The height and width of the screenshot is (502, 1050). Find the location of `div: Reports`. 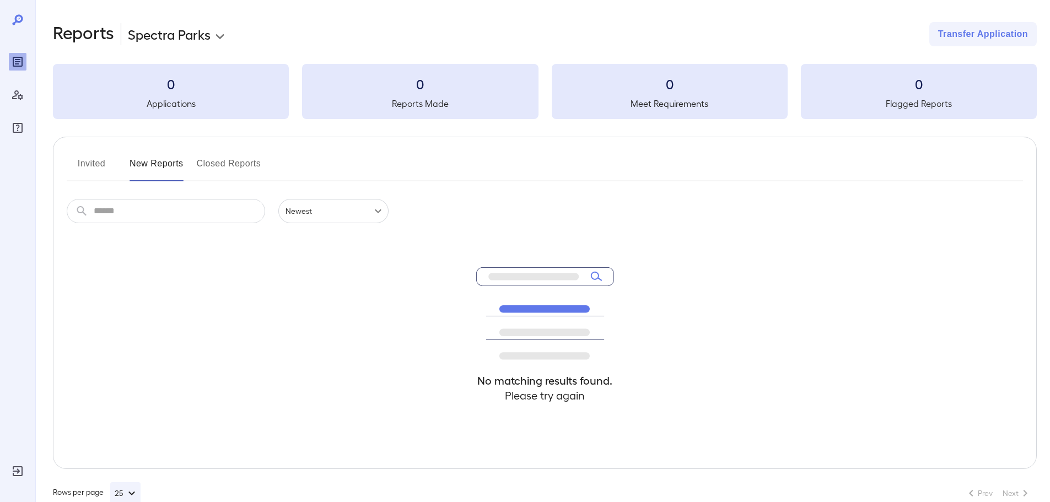

div: Reports is located at coordinates (18, 62).